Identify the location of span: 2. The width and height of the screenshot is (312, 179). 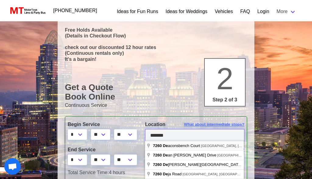
(225, 79).